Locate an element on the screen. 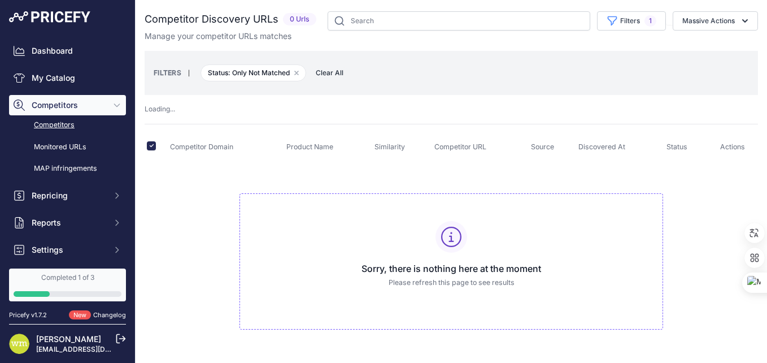  button: Repricing is located at coordinates (67, 195).